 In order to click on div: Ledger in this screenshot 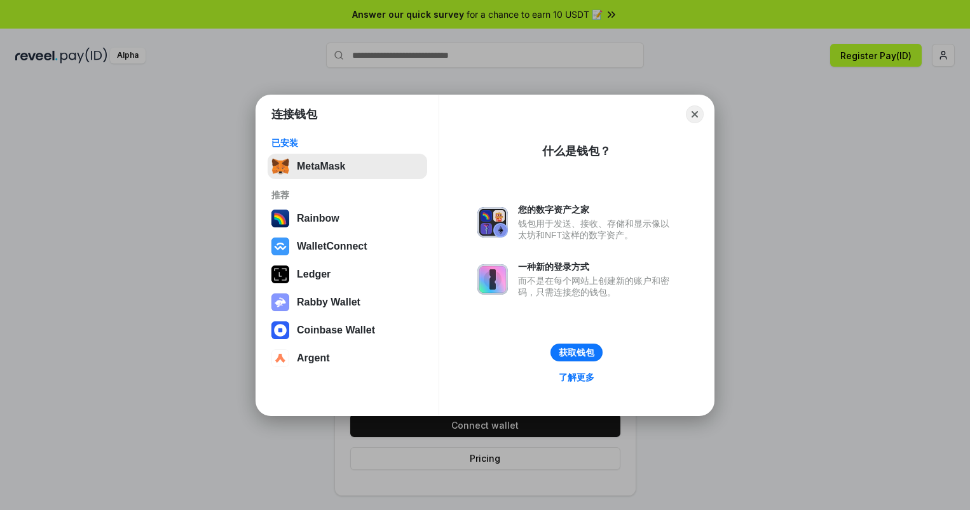, I will do `click(313, 274)`.